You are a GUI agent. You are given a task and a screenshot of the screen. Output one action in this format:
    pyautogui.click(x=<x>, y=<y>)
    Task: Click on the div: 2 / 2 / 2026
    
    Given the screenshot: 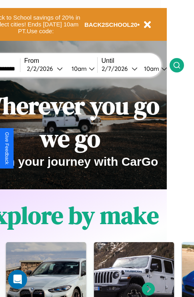 What is the action you would take?
    pyautogui.click(x=42, y=68)
    